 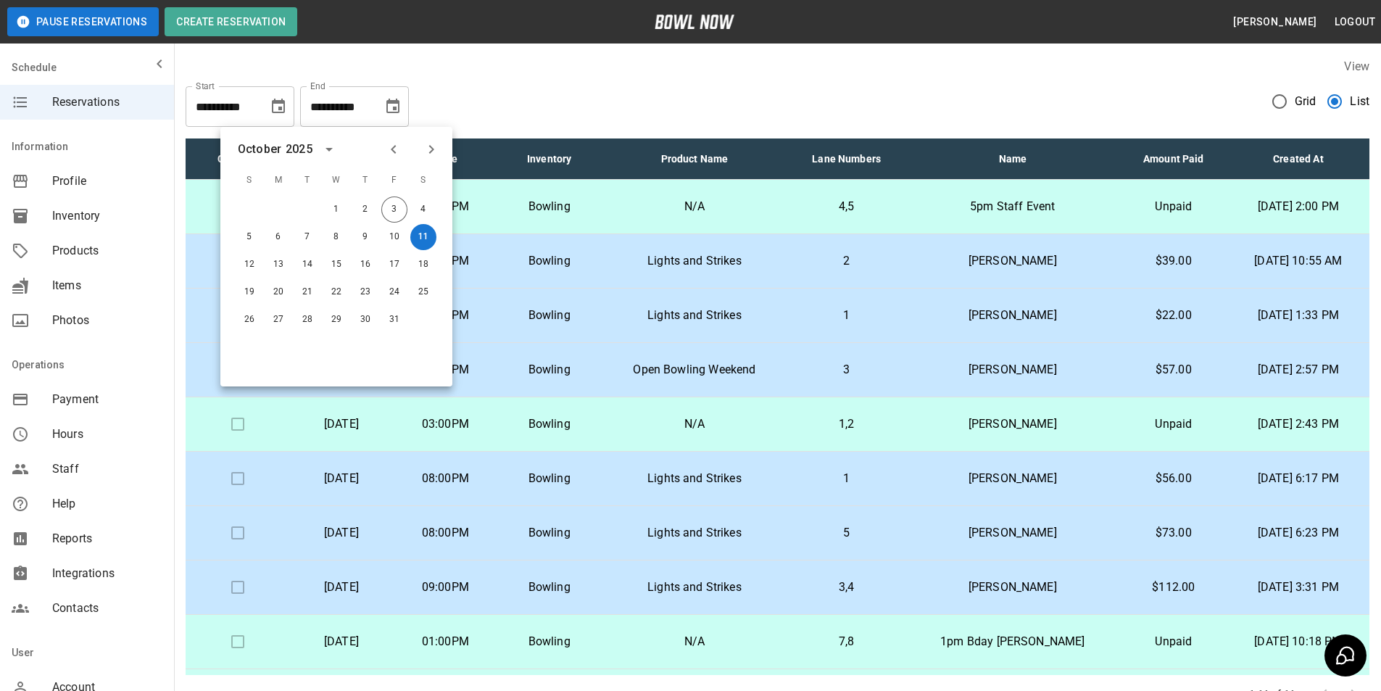 I want to click on span: Reservations, so click(x=107, y=102).